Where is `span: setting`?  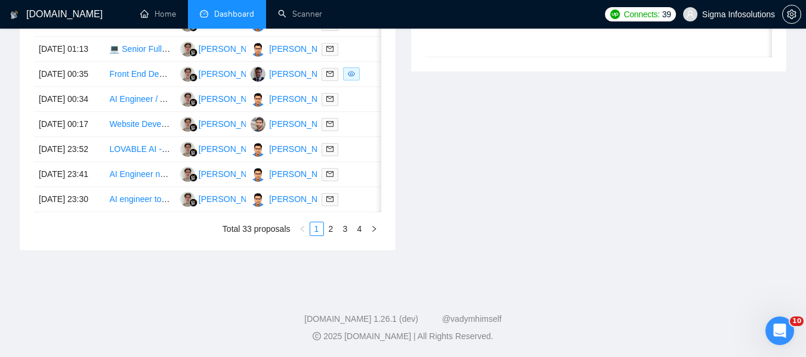
span: setting is located at coordinates (792, 14).